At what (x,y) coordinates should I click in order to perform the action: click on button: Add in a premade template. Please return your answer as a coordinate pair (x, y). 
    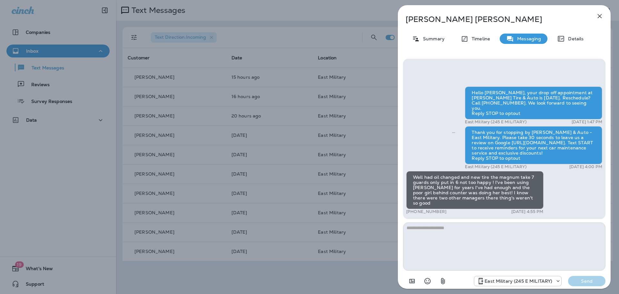
    Looking at the image, I should click on (412, 281).